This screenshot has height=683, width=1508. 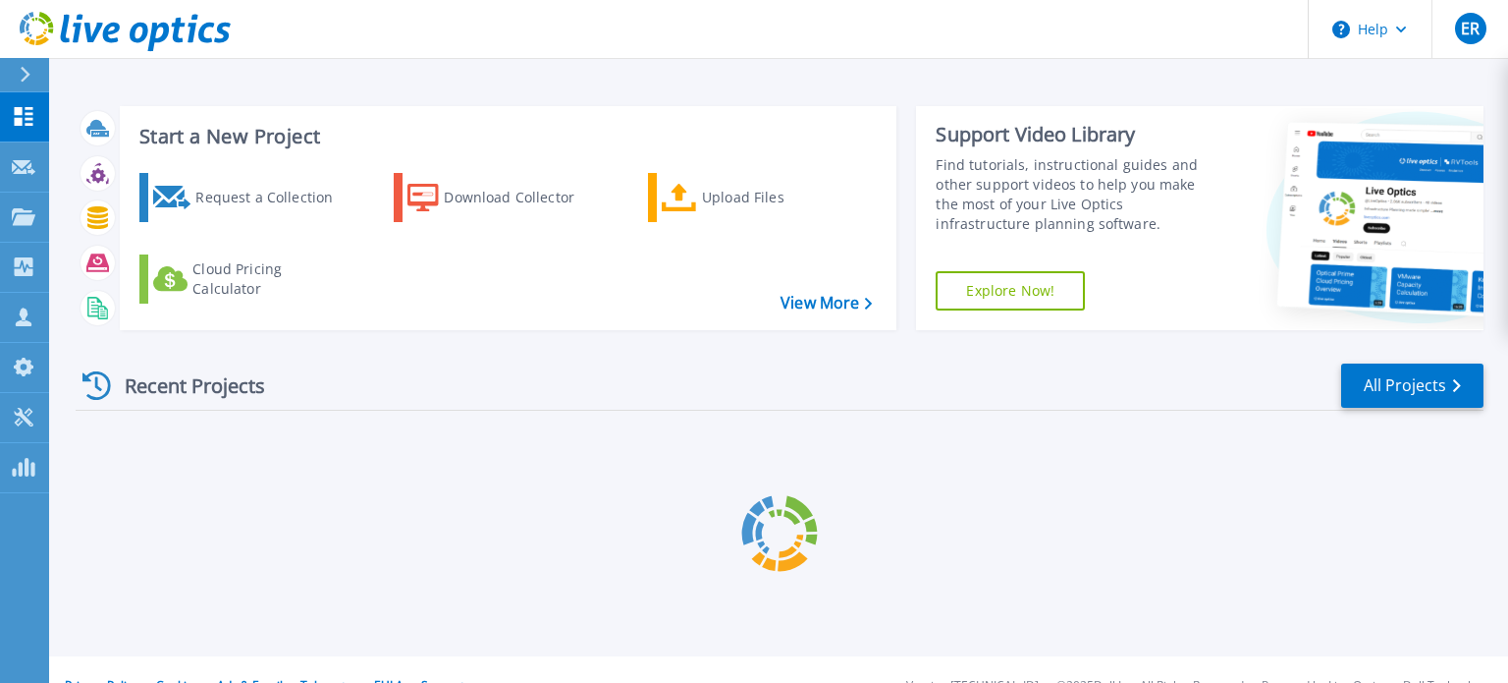 I want to click on a: Download Collector, so click(x=503, y=197).